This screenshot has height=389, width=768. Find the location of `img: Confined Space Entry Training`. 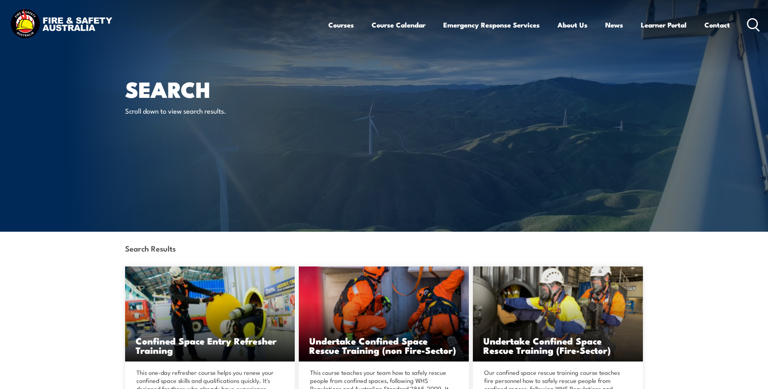

img: Confined Space Entry Training is located at coordinates (210, 314).